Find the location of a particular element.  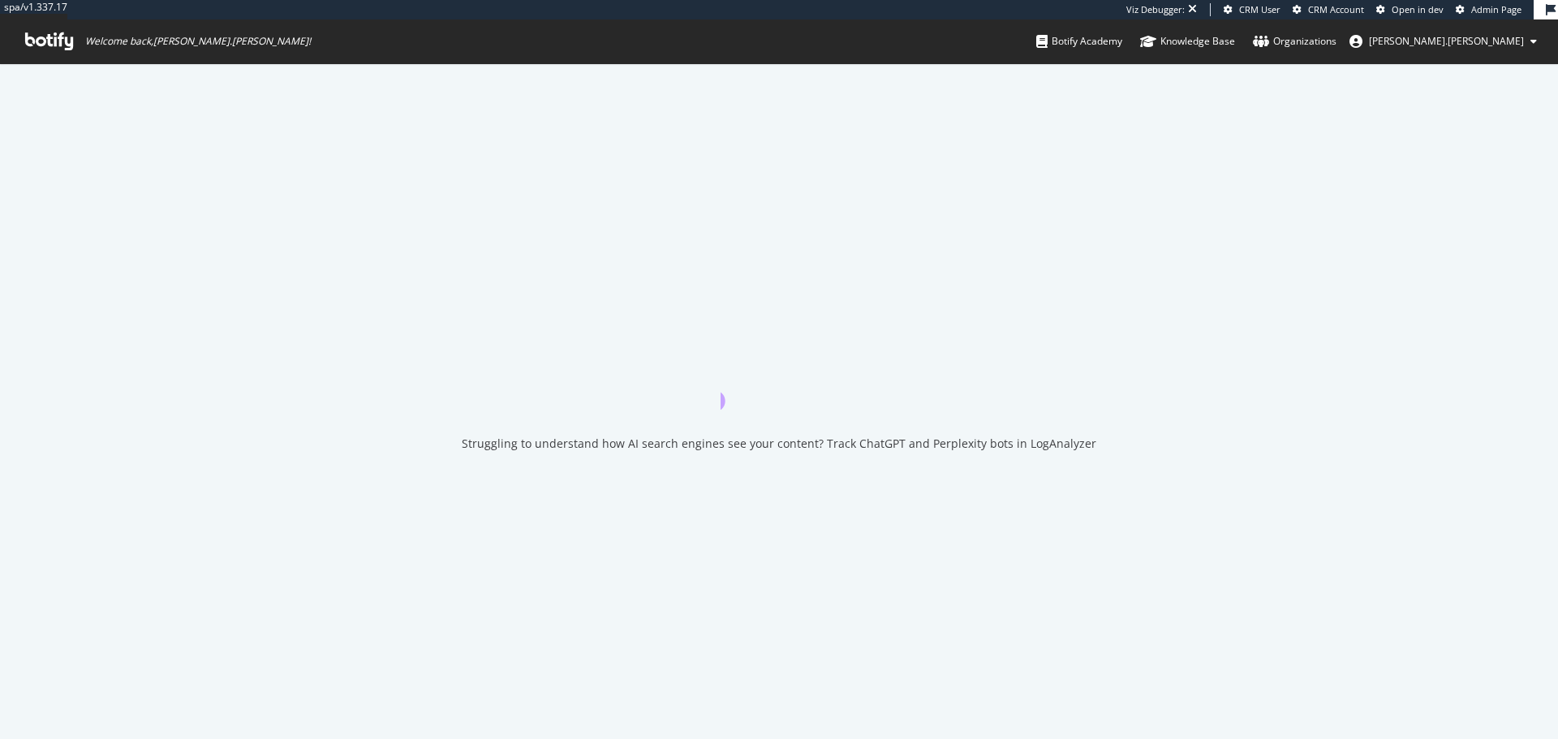

a: Knowledge Base is located at coordinates (1188, 41).